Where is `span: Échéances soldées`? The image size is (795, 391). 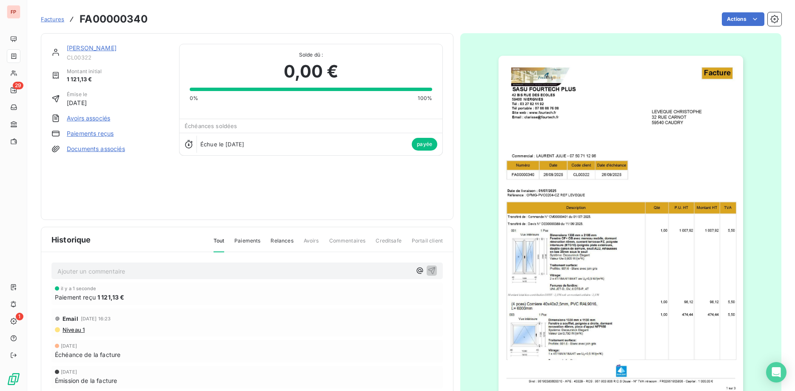 span: Échéances soldées is located at coordinates (211, 126).